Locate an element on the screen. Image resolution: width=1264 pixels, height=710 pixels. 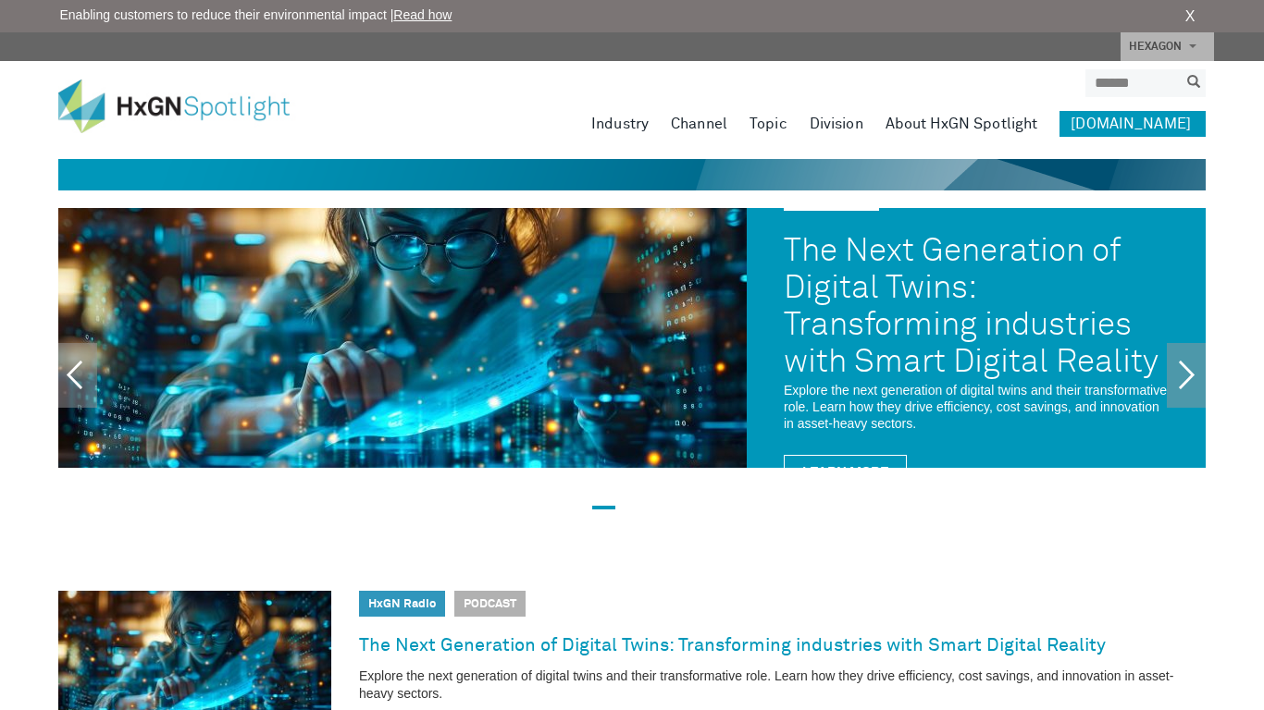
a: Read how is located at coordinates (422, 15).